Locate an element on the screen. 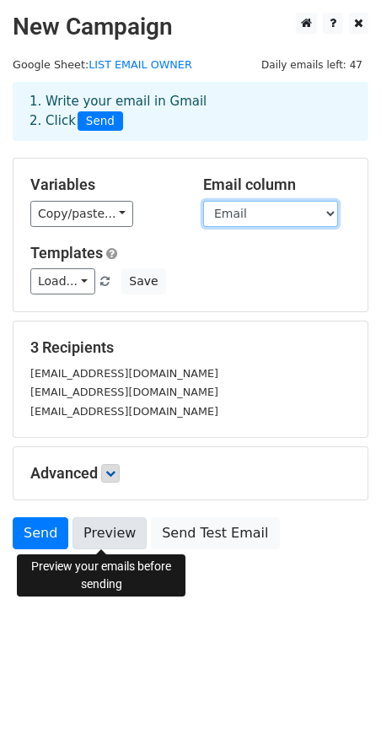 Image resolution: width=381 pixels, height=756 pixels. a: Templates is located at coordinates (67, 252).